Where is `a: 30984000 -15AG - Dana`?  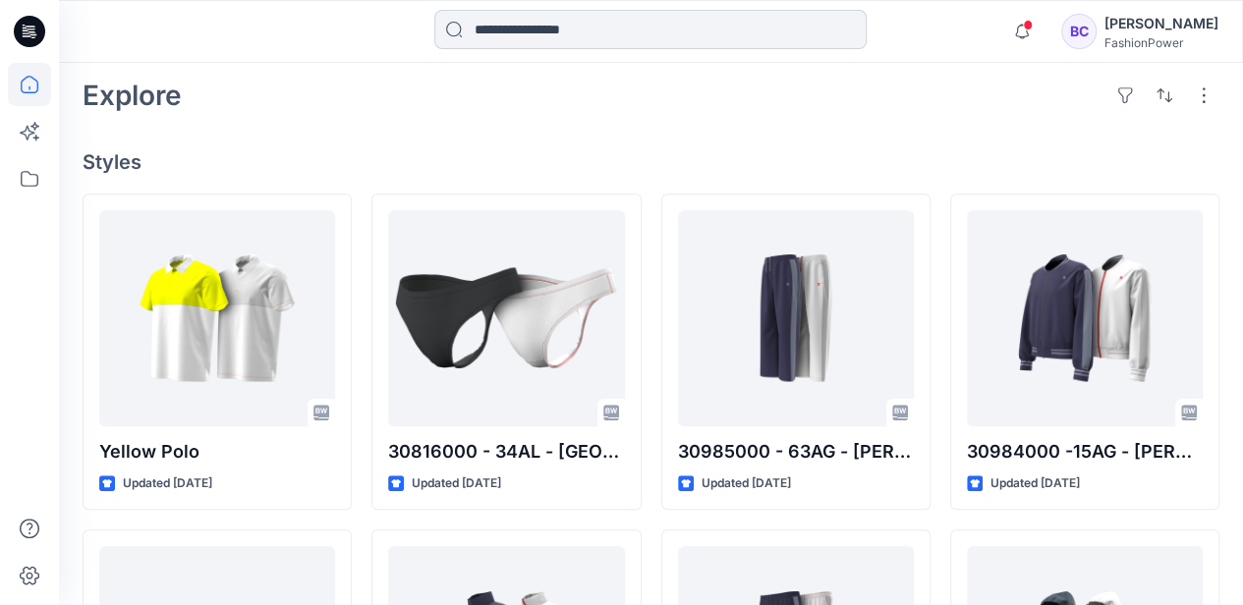 a: 30984000 -15AG - Dana is located at coordinates (1085, 318).